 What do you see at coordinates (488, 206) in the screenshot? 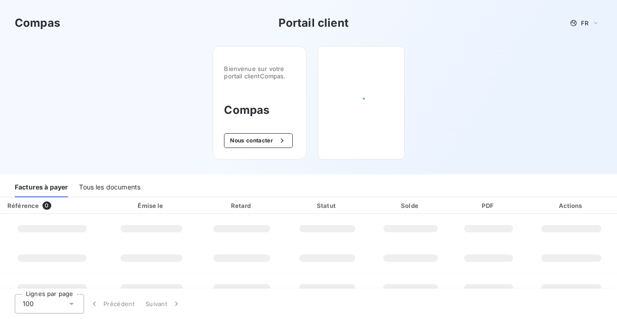
I see `div: PDF` at bounding box center [488, 206].